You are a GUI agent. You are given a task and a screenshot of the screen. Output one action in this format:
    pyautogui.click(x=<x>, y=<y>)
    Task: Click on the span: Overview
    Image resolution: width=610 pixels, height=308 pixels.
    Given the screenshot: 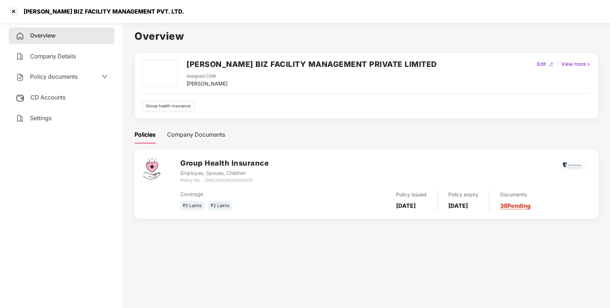 What is the action you would take?
    pyautogui.click(x=43, y=35)
    